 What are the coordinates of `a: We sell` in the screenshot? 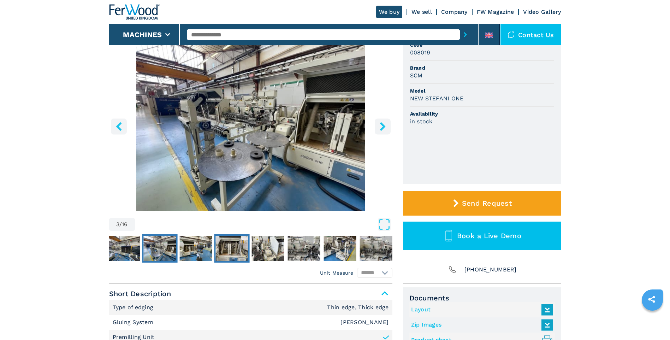 It's located at (422, 12).